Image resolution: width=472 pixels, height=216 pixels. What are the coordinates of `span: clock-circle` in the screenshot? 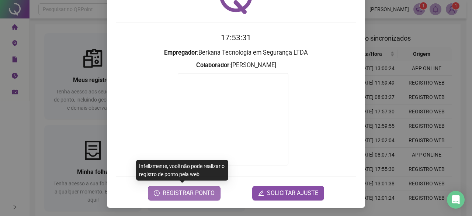 It's located at (157, 193).